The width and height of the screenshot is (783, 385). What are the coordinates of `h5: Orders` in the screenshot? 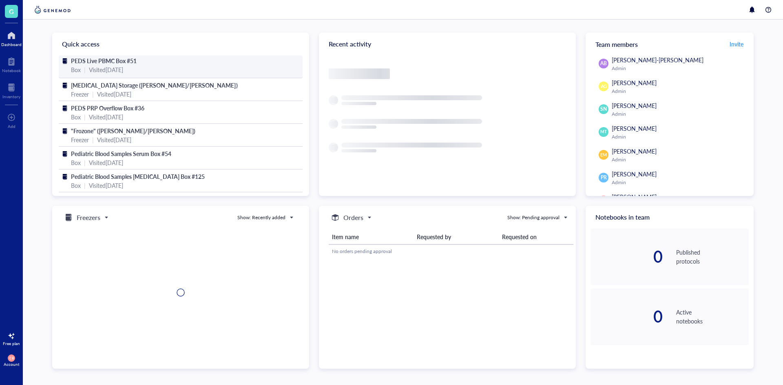 It's located at (353, 218).